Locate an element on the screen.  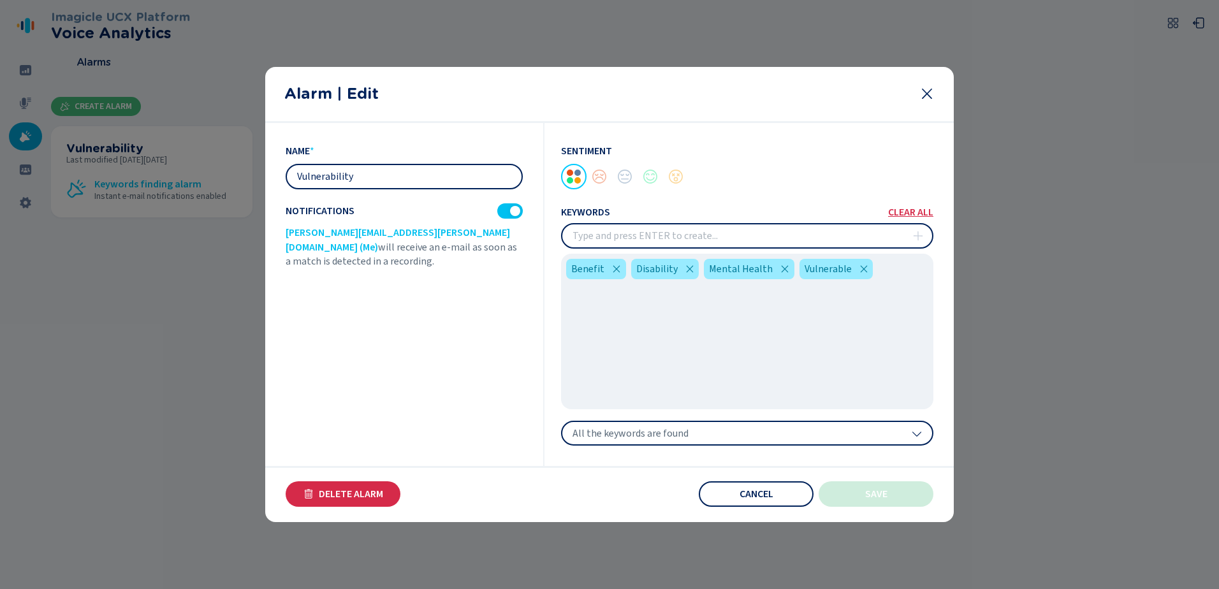
svg: plus is located at coordinates (918, 236).